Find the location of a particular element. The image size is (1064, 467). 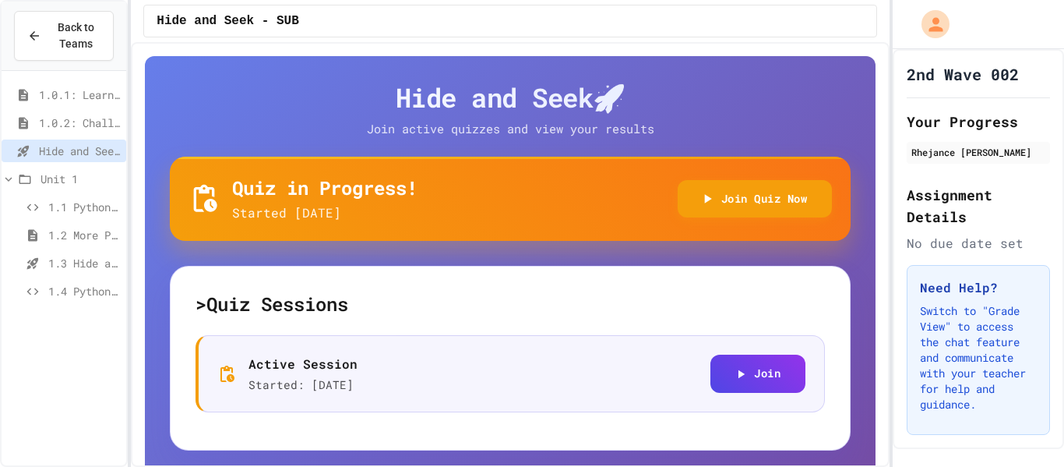

span: 1.0.2: Challenge Problem - The Bridge is located at coordinates (79, 122).